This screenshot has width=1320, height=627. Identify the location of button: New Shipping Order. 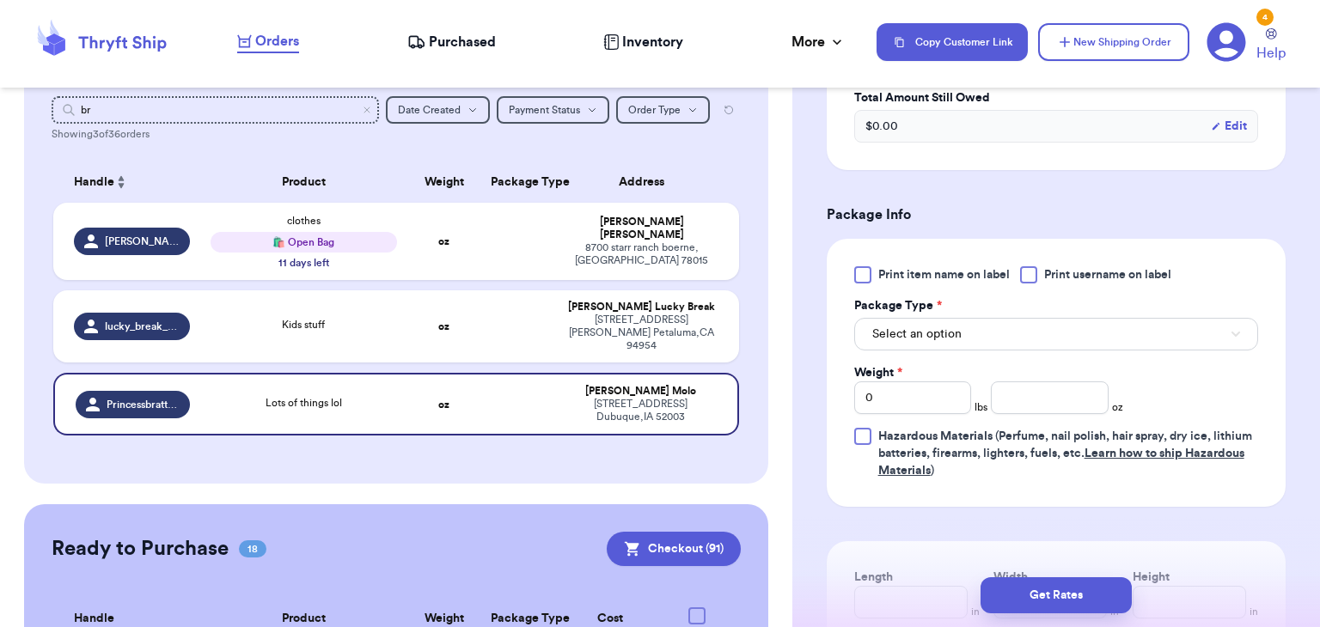
(1113, 42).